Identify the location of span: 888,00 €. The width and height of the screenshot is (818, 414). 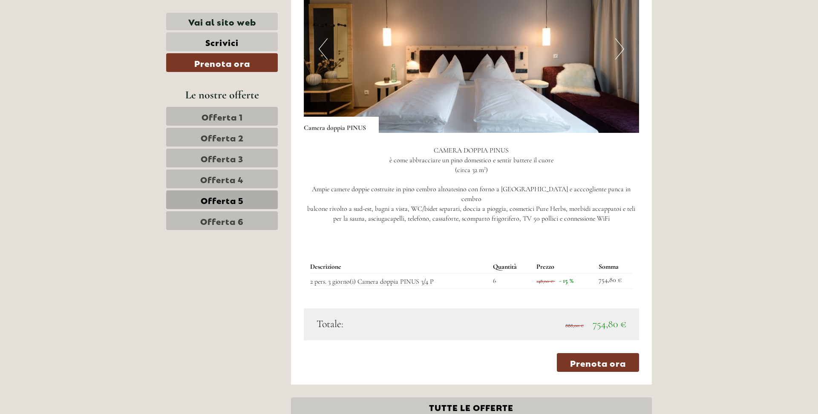
(575, 326).